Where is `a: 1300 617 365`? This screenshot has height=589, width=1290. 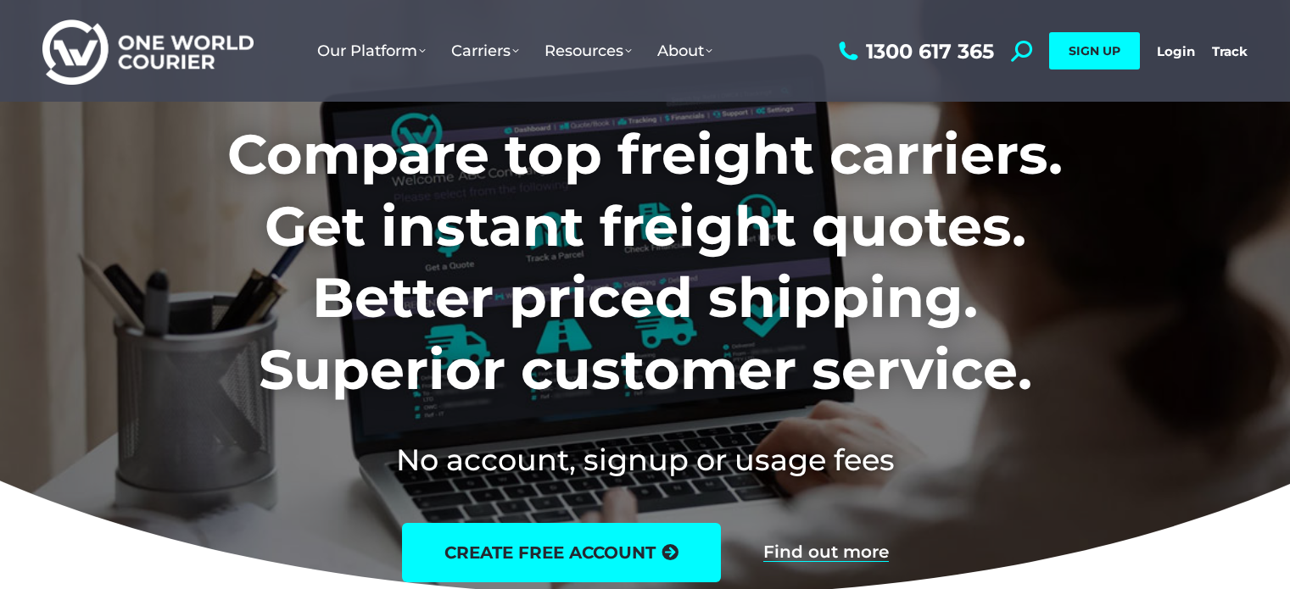
a: 1300 617 365 is located at coordinates (914, 51).